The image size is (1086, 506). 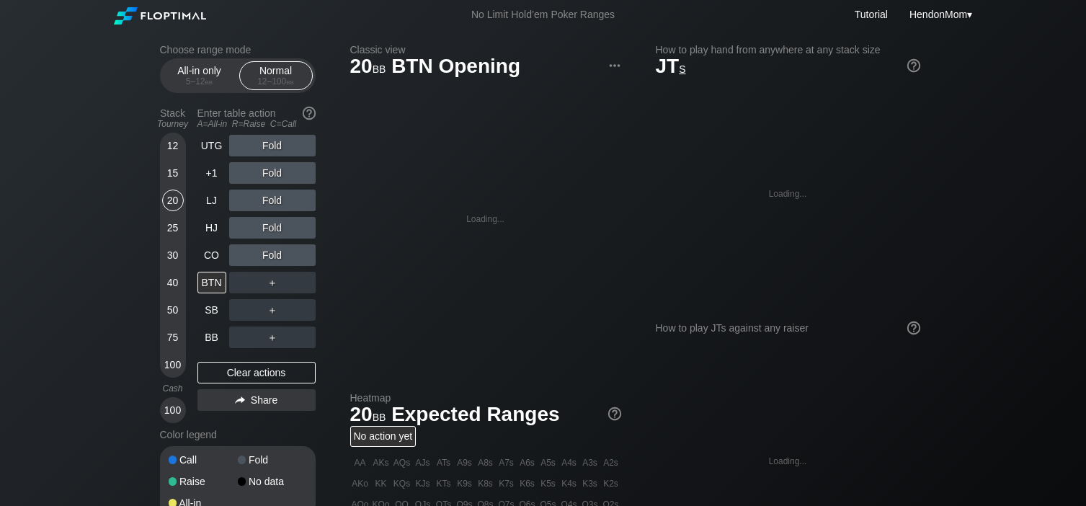 What do you see at coordinates (444, 463) in the screenshot?
I see `div: ATs` at bounding box center [444, 463].